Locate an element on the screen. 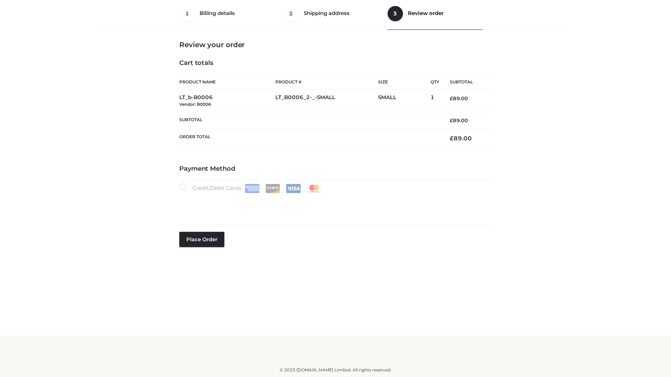 The image size is (671, 377). th: Qty is located at coordinates (434, 82).